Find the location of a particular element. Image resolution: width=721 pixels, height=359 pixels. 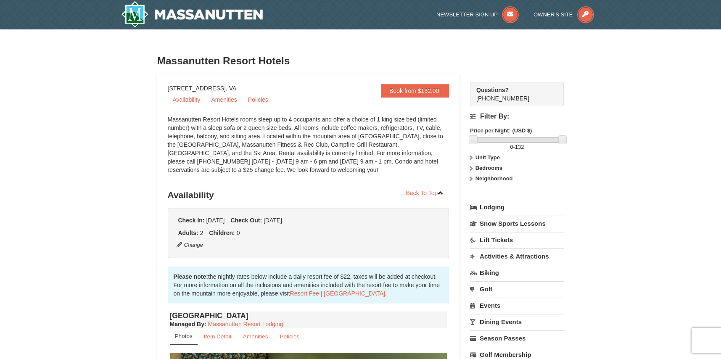

div: the nightly rates below include a daily resort fee of $22, taxes will be added at checkout. For m... is located at coordinates (309, 285).